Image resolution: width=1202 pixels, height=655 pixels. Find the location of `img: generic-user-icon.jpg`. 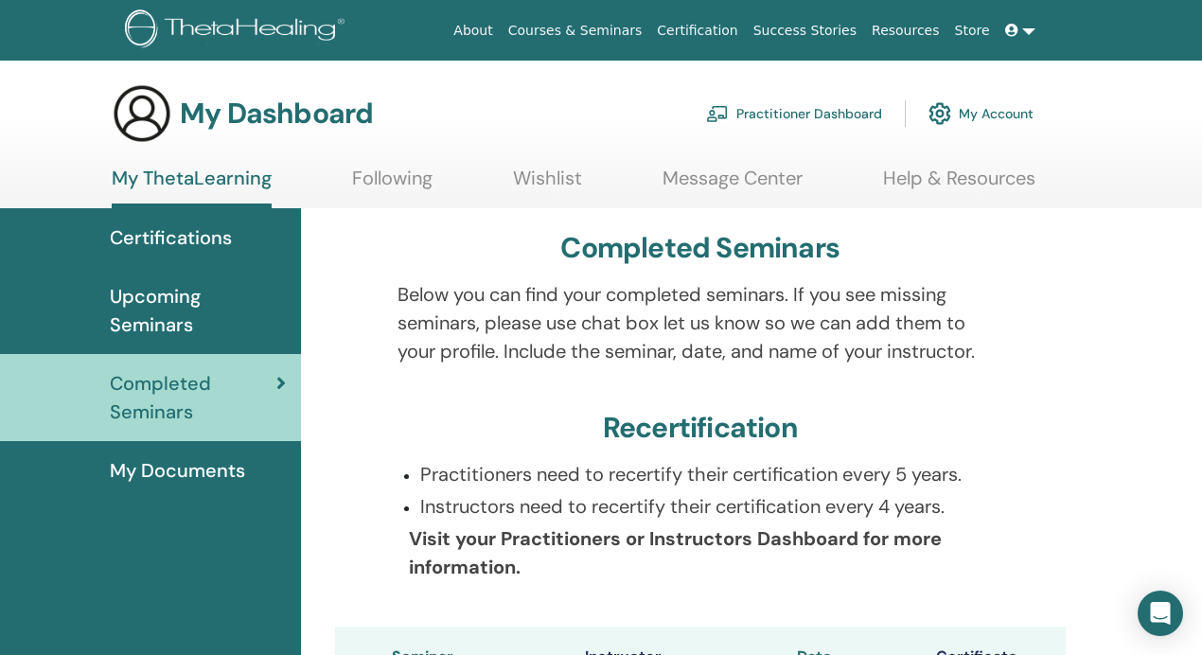

img: generic-user-icon.jpg is located at coordinates (142, 114).